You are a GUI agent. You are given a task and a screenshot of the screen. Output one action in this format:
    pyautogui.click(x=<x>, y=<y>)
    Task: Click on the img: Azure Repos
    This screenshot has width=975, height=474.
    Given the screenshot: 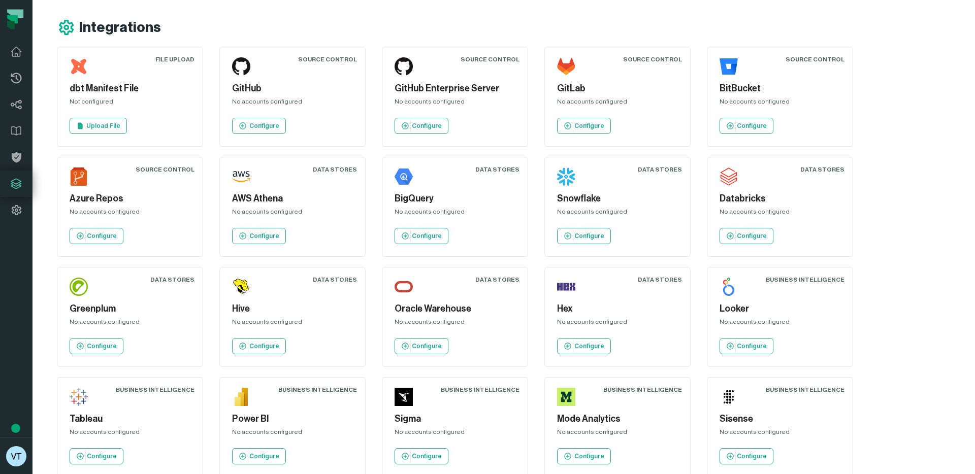 What is the action you would take?
    pyautogui.click(x=79, y=177)
    